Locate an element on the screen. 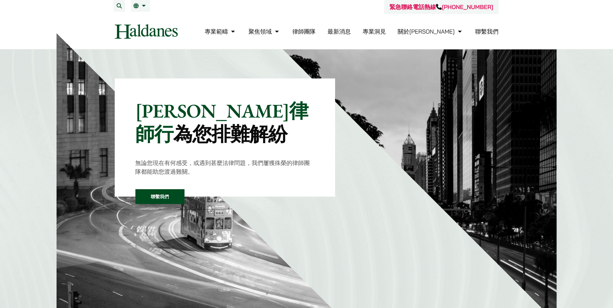 This screenshot has height=308, width=613. a: 聚焦領域 is located at coordinates (264, 31).